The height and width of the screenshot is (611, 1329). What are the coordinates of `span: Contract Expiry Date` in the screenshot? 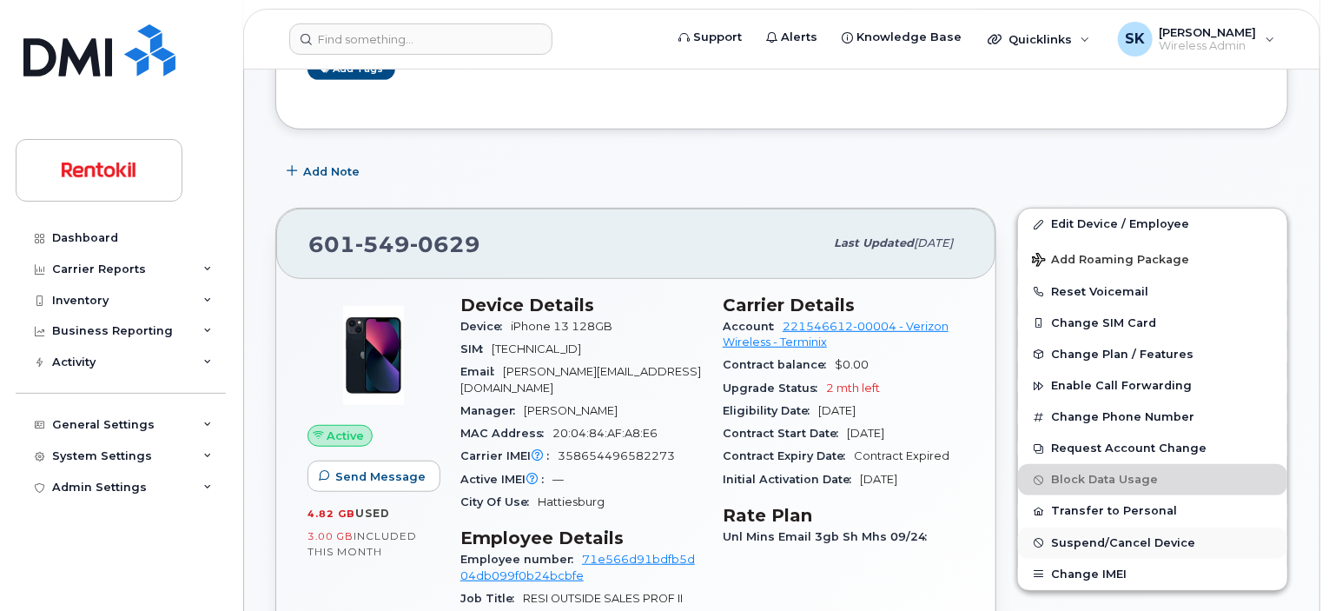 It's located at (788, 455).